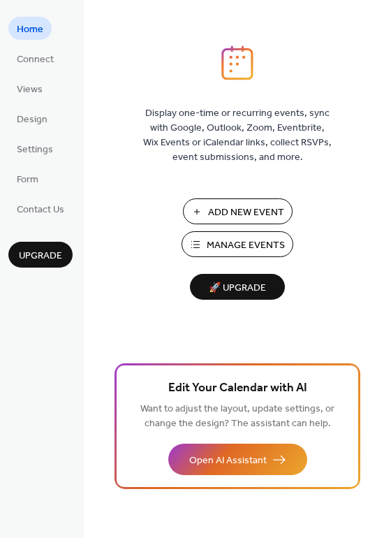 The height and width of the screenshot is (538, 391). What do you see at coordinates (238, 136) in the screenshot?
I see `span: Display one-time or recurring events, sync with Google, Outlook, Zoom, Eventbrite, Wix Events or ...` at bounding box center [238, 136].